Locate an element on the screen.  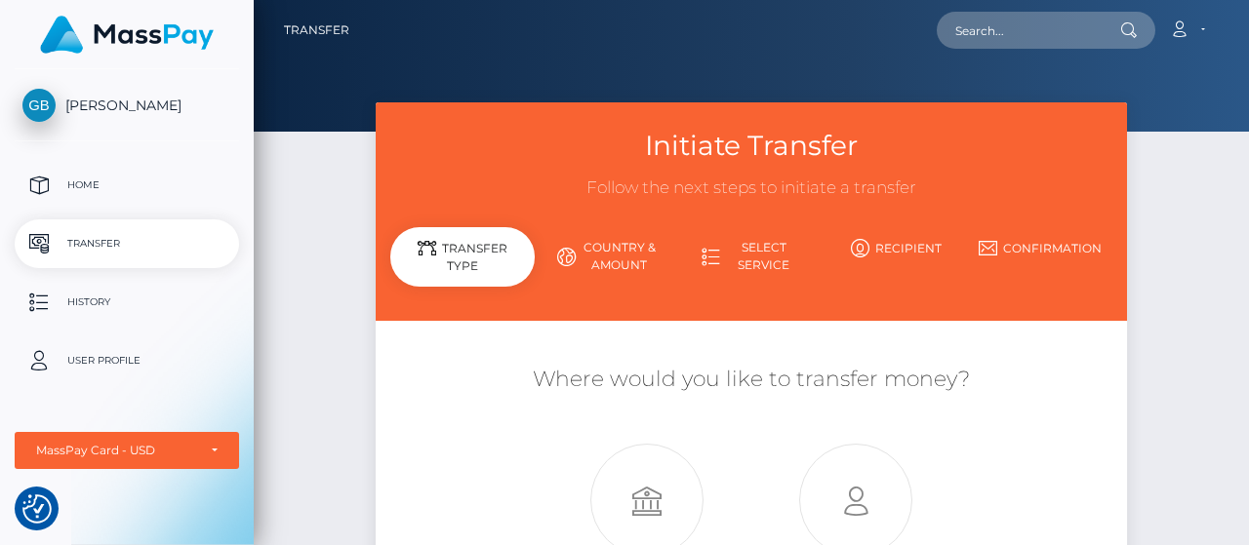
img: MassPay is located at coordinates (127, 34).